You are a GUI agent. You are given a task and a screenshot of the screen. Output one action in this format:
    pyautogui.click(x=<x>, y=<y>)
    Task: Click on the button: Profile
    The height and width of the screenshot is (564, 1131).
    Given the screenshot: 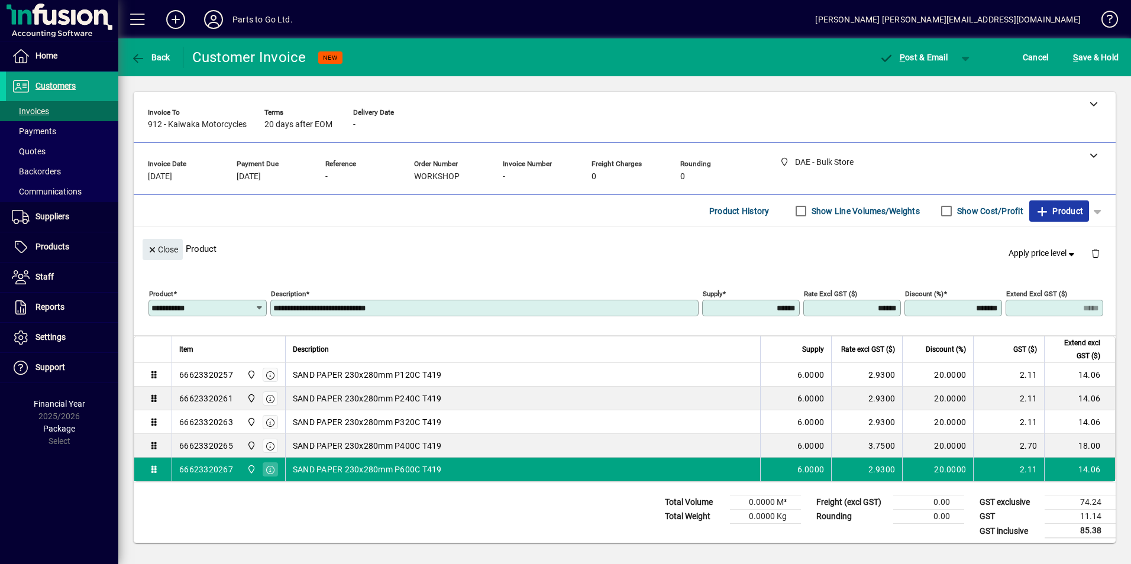 What is the action you would take?
    pyautogui.click(x=213, y=20)
    